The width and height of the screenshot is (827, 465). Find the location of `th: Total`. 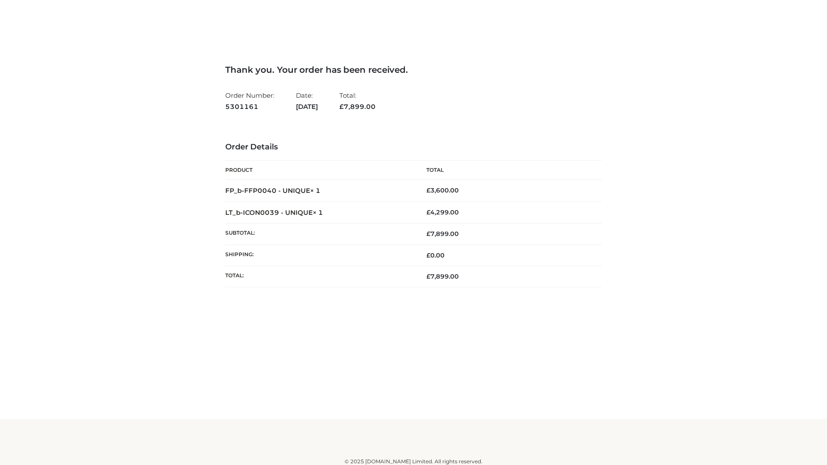

th: Total is located at coordinates (508, 170).